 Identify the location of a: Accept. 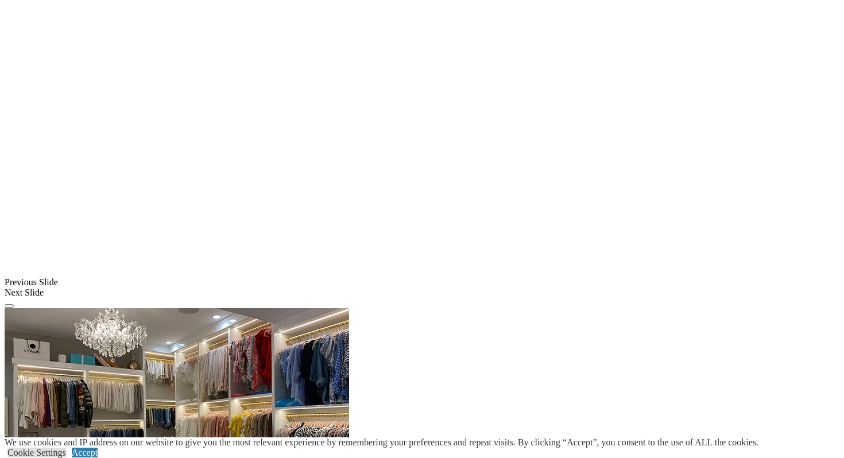
(84, 452).